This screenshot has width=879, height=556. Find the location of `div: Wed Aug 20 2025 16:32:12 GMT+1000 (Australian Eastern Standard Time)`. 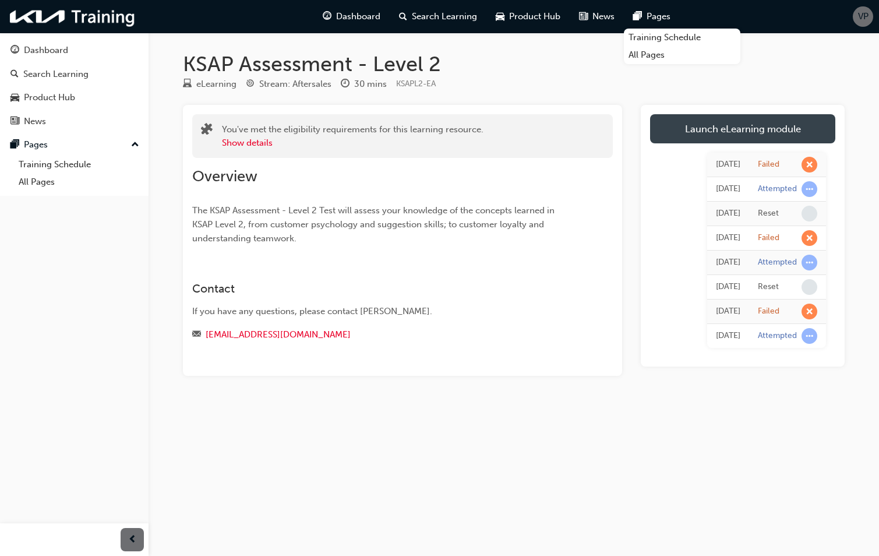

div: Wed Aug 20 2025 16:32:12 GMT+1000 (Australian Eastern Standard Time) is located at coordinates (728, 164).